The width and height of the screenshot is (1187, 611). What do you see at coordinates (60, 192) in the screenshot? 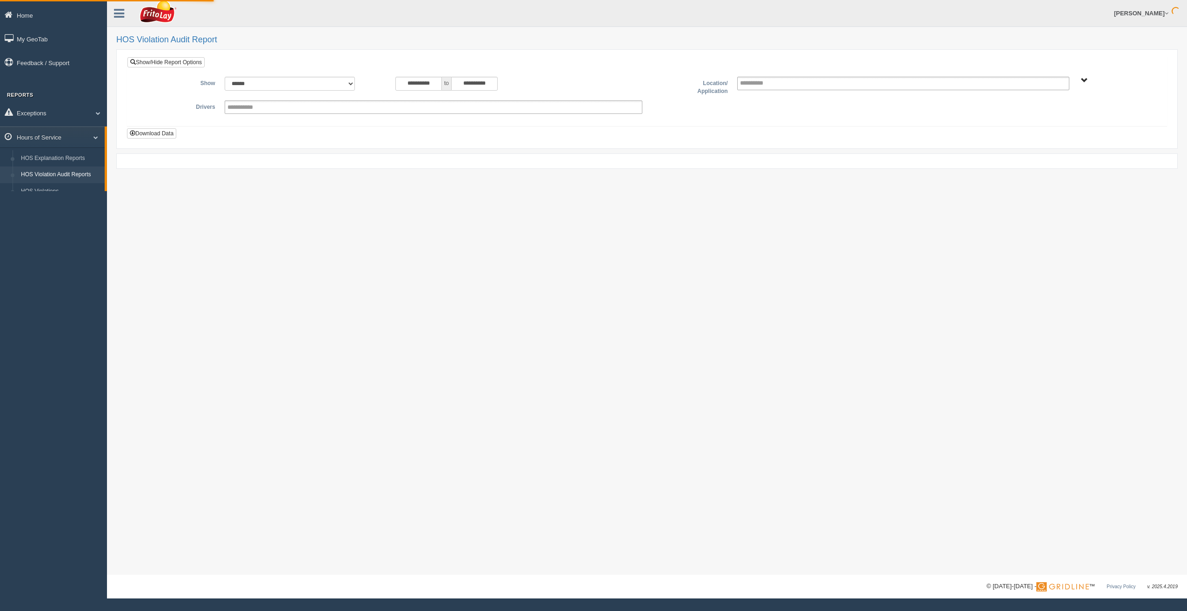
I see `a: HOS Violations` at bounding box center [60, 192].